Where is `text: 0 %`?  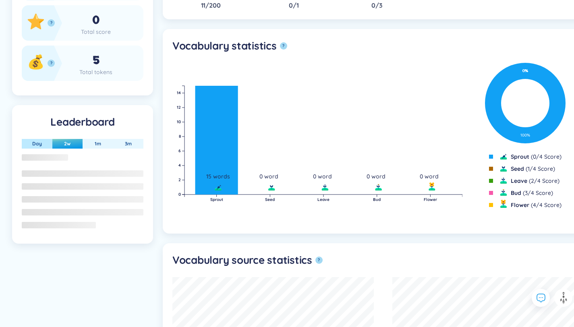
text: 0 % is located at coordinates (525, 71).